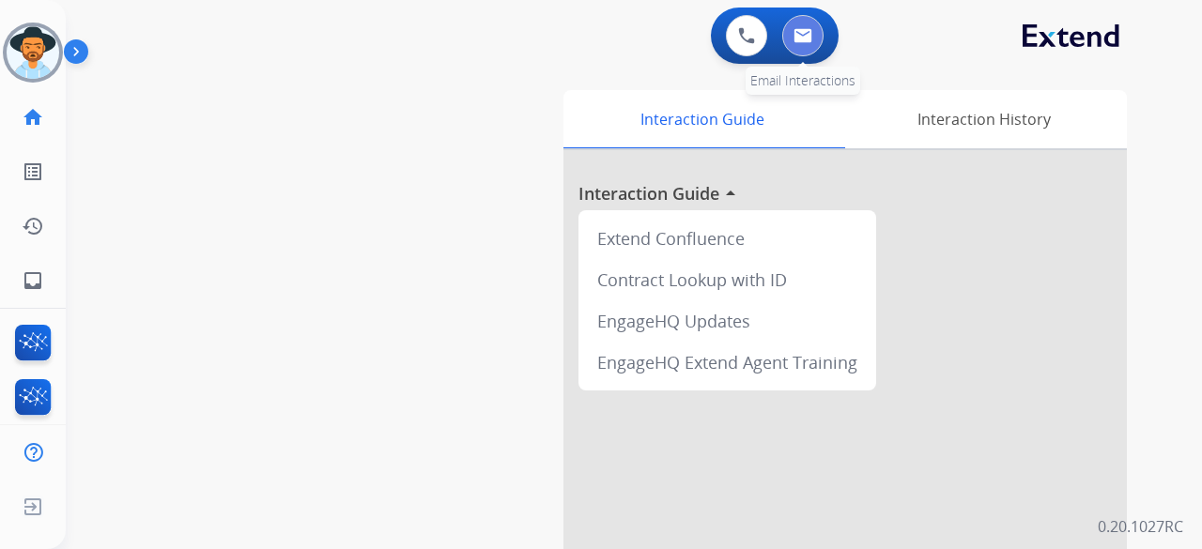  I want to click on p: 0.20.1027RC, so click(1140, 527).